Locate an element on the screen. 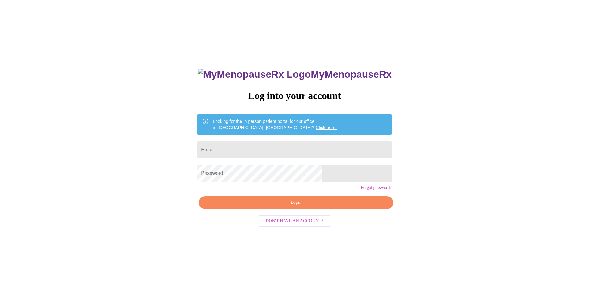  span: Don't have an account? is located at coordinates (294, 221).